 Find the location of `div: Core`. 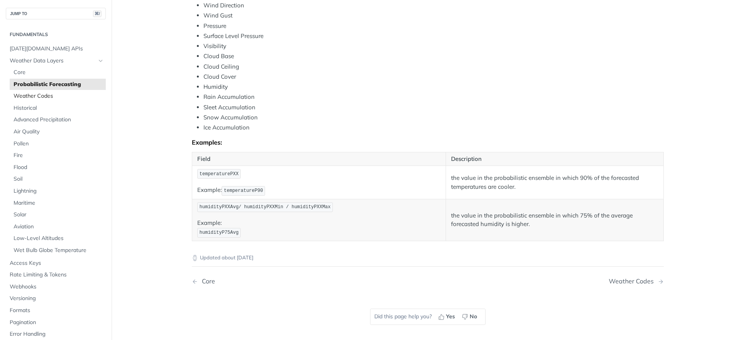

div: Core is located at coordinates (207, 281).